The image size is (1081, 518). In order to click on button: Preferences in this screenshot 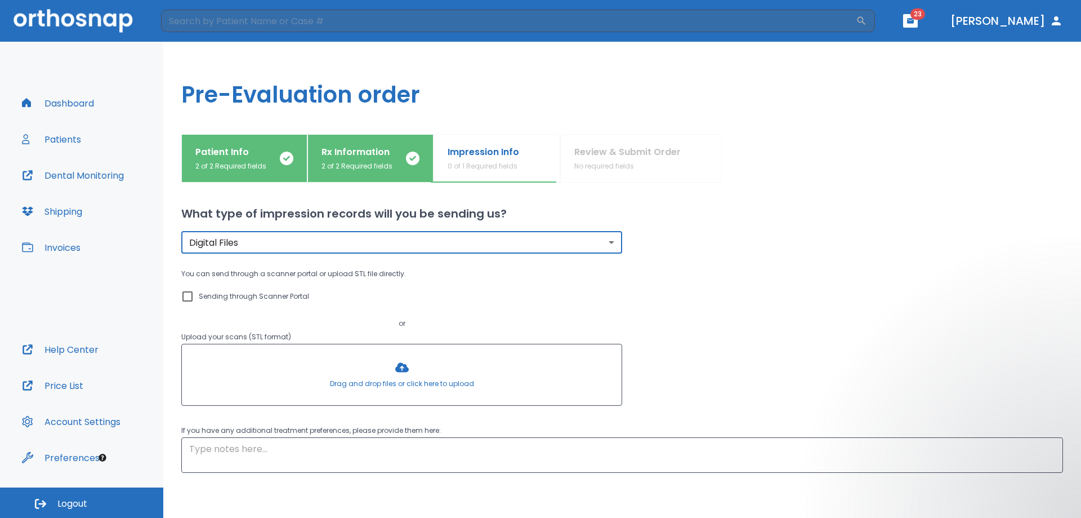, I will do `click(61, 457)`.